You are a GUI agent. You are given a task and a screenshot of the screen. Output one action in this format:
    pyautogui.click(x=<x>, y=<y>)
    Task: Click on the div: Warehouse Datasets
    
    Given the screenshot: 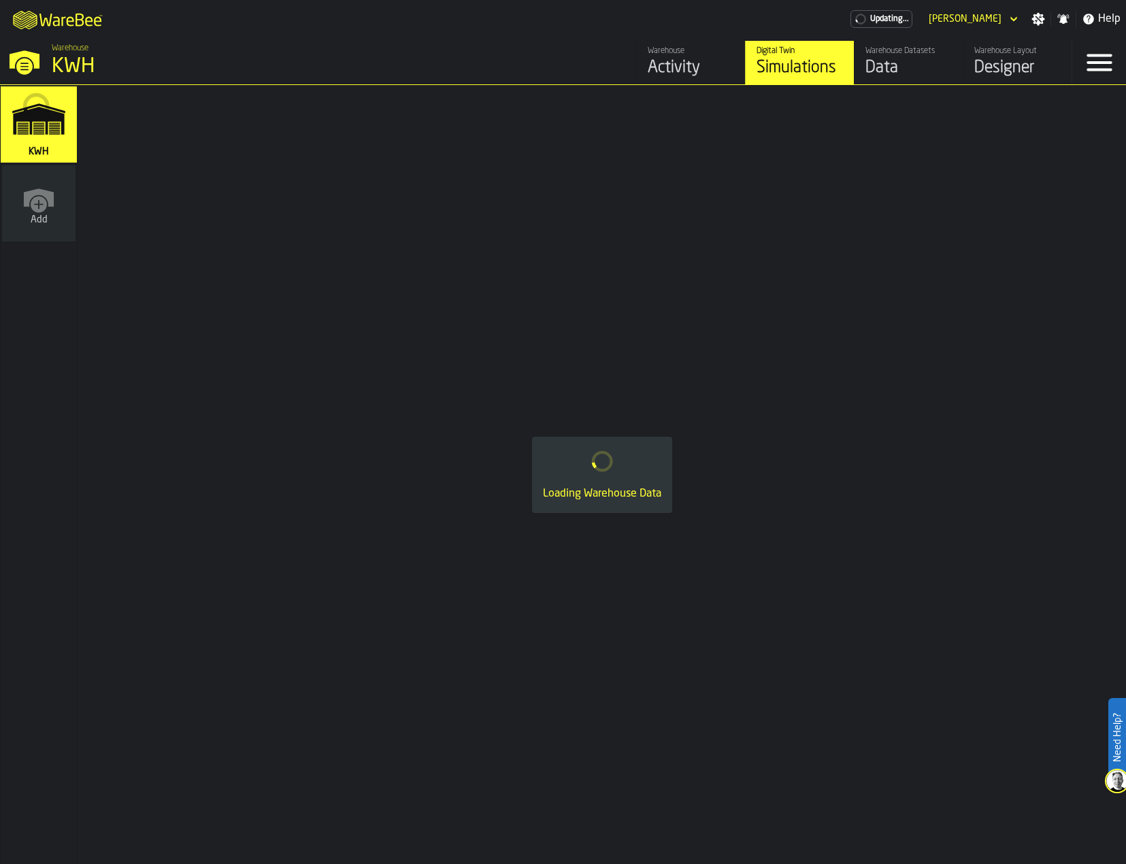 What is the action you would take?
    pyautogui.click(x=908, y=51)
    